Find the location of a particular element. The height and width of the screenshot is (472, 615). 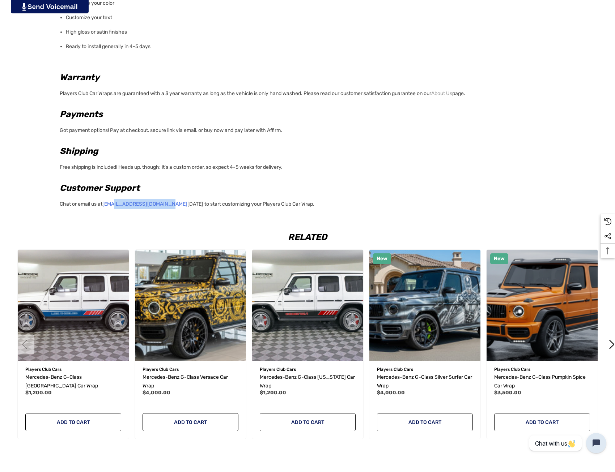

img: G Wagon Georgia Car Wrap is located at coordinates (307, 305).